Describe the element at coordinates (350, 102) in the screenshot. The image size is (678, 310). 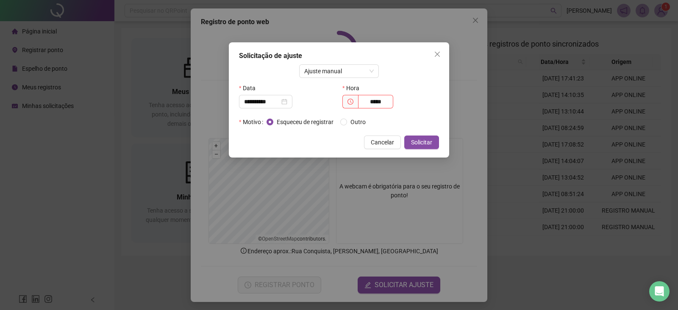
I see `span: clock-circle` at that location.